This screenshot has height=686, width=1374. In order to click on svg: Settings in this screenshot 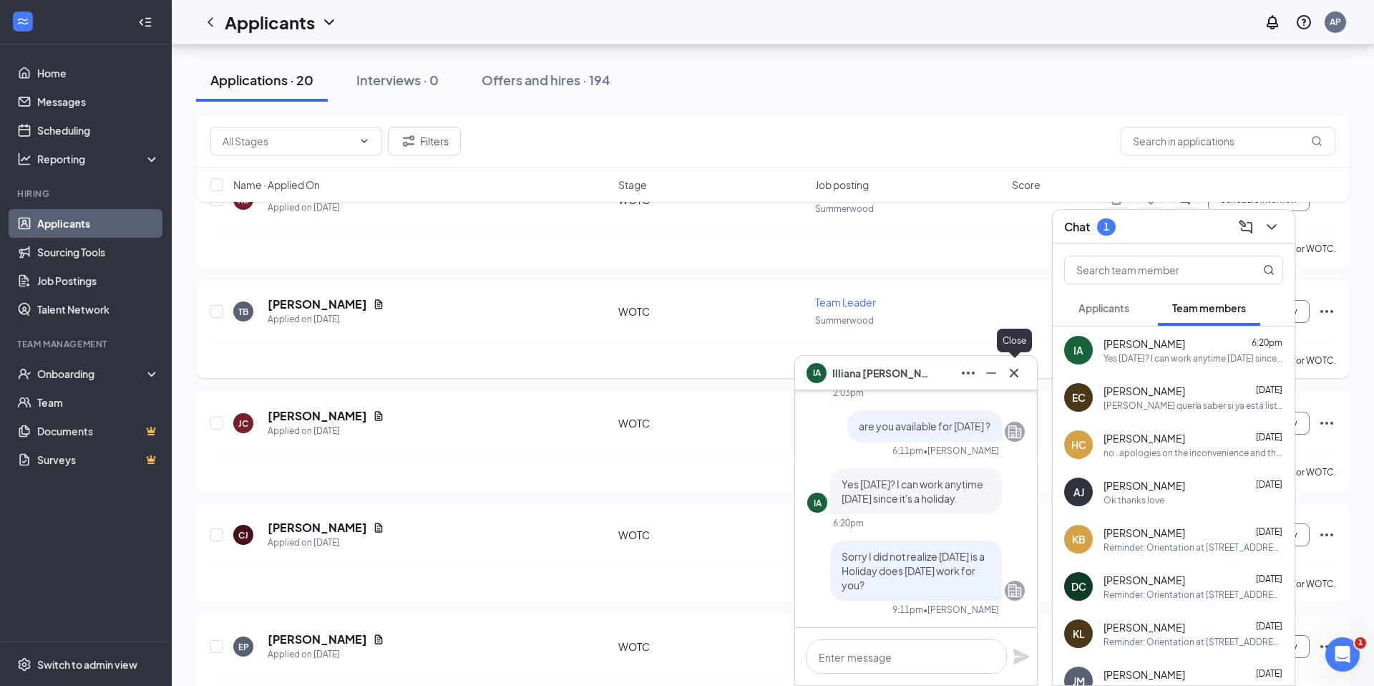, I will do `click(24, 664)`.